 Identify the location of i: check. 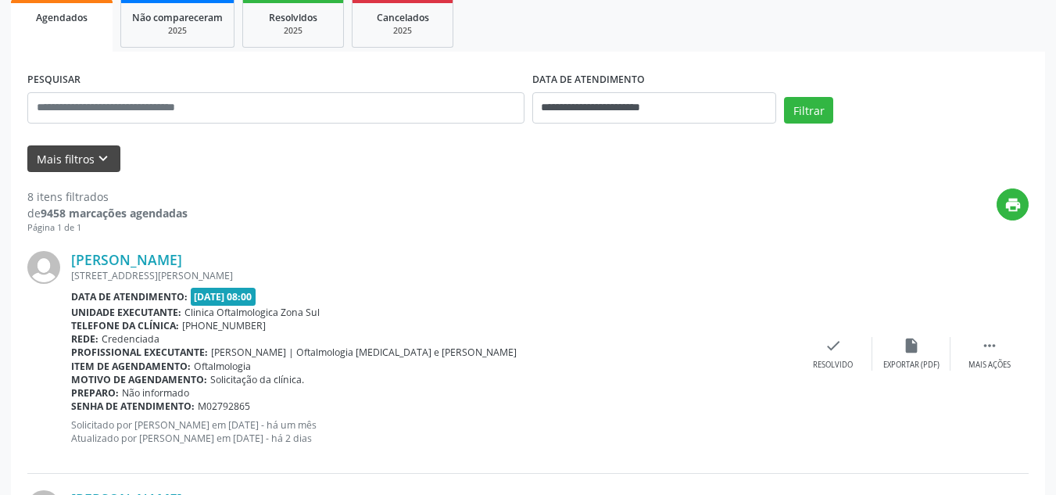
(833, 345).